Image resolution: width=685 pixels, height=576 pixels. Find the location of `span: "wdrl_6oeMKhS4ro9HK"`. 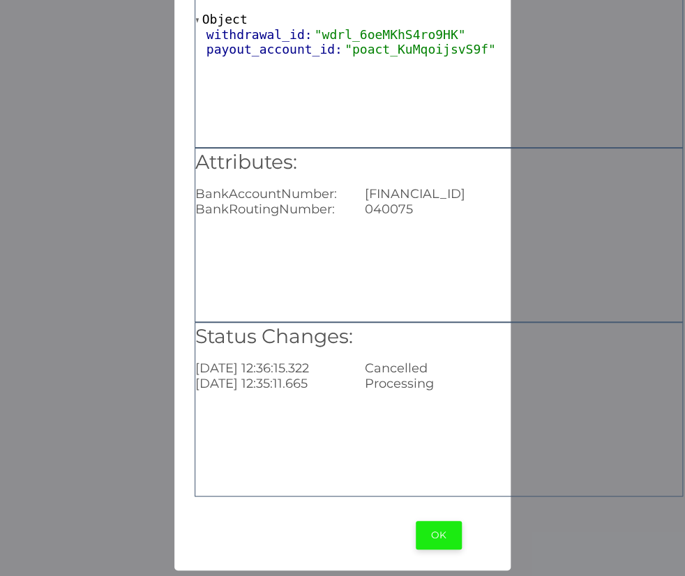

span: "wdrl_6oeMKhS4ro9HK" is located at coordinates (390, 34).